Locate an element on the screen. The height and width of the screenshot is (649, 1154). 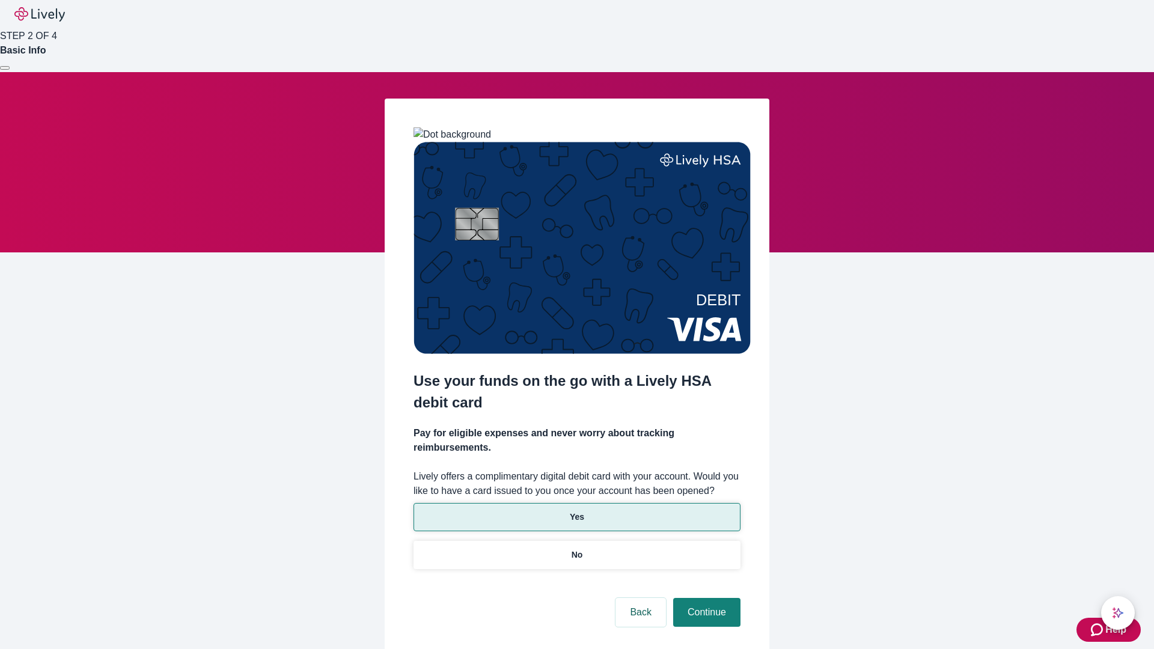
p: Yes is located at coordinates (577, 517).